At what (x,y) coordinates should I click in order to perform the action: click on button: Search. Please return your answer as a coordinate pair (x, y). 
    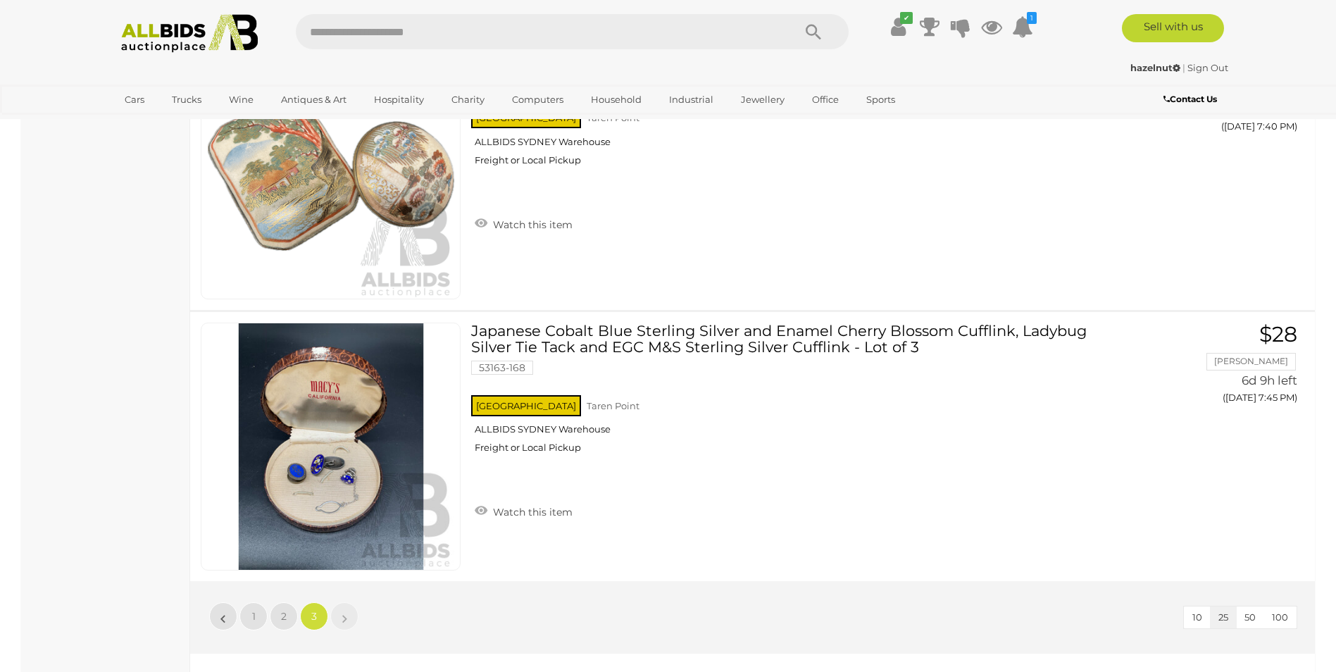
    Looking at the image, I should click on (814, 32).